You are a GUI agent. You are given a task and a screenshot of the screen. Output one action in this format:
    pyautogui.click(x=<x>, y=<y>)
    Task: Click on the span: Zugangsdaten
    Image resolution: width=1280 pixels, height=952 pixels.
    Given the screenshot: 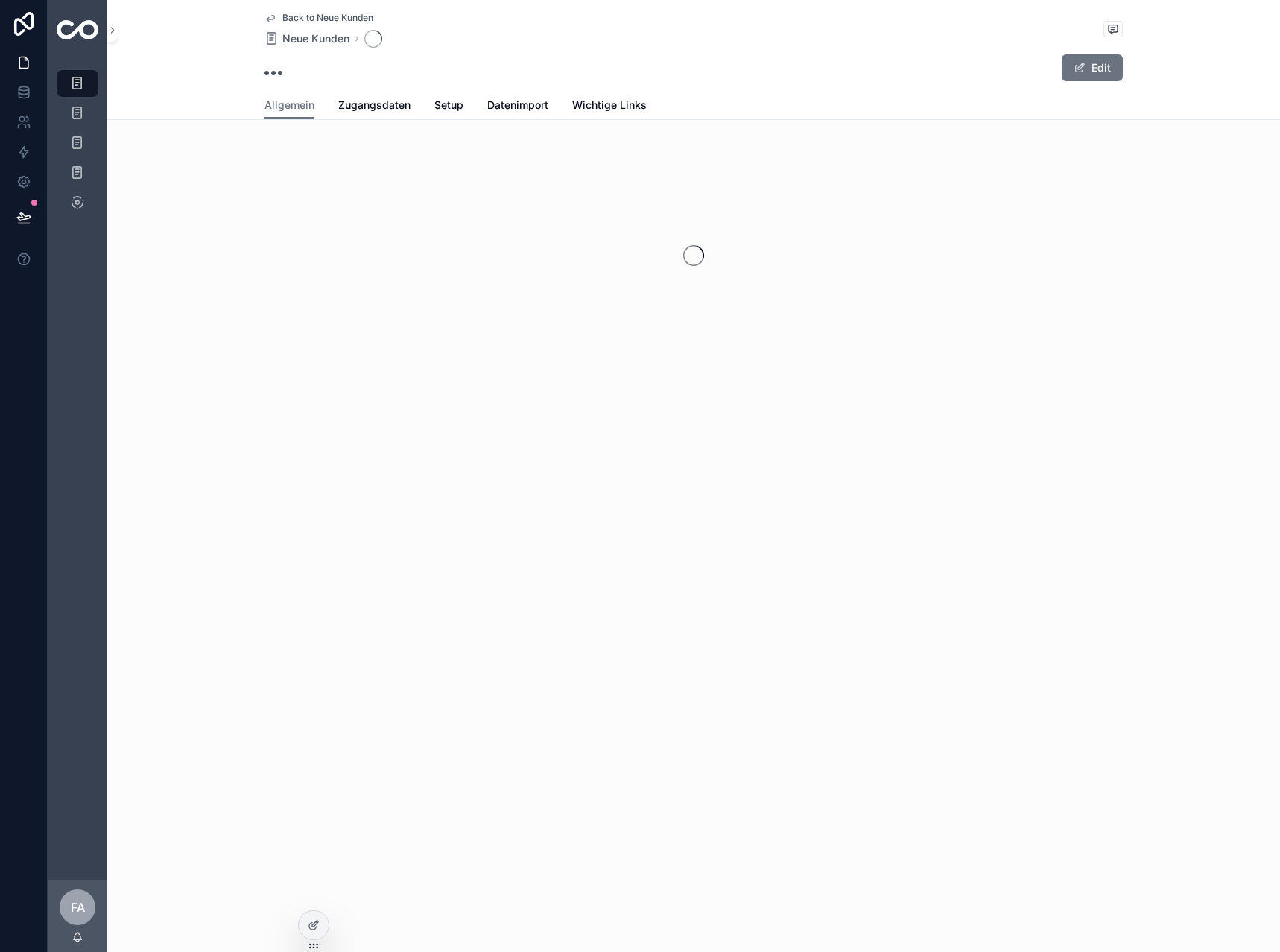 What is the action you would take?
    pyautogui.click(x=374, y=105)
    